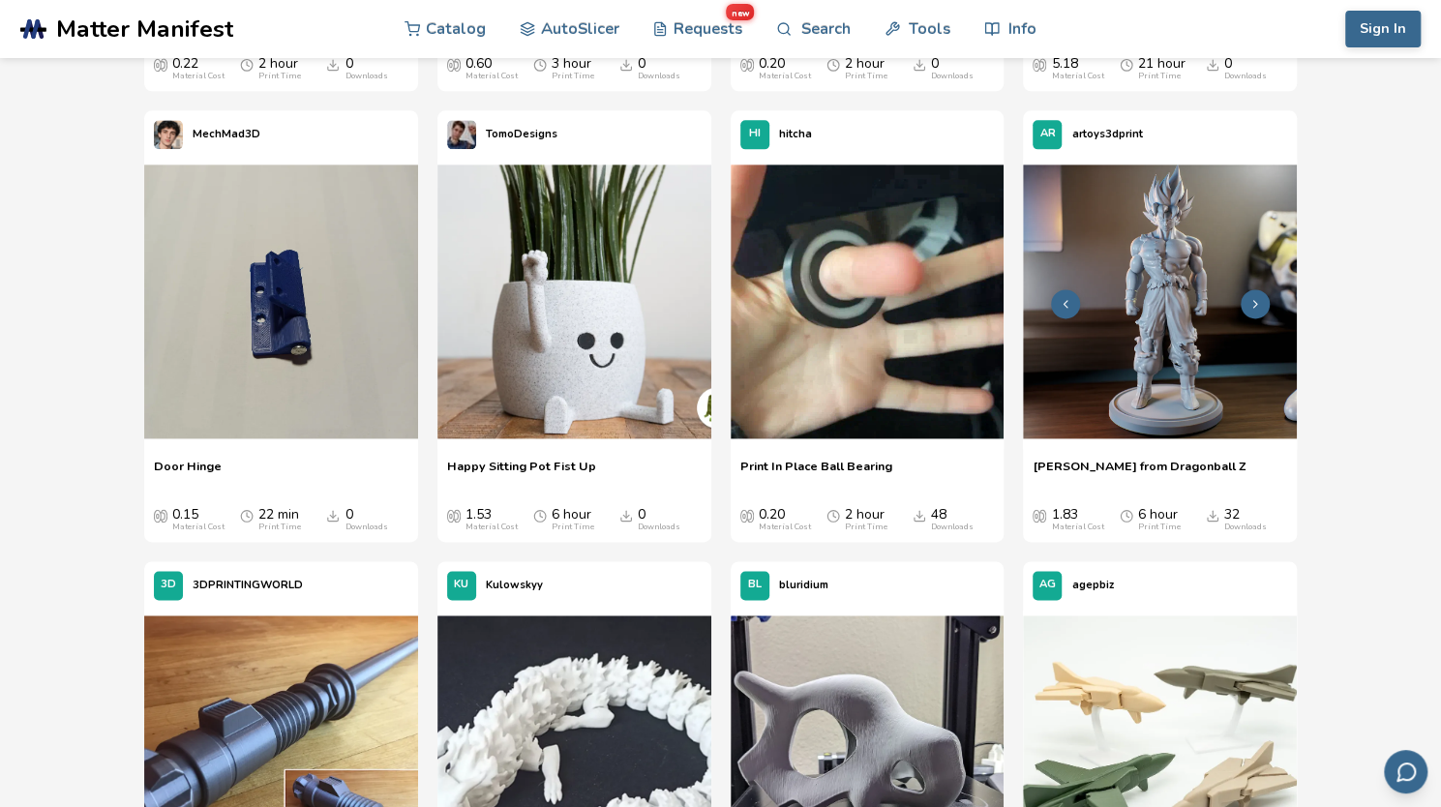 The height and width of the screenshot is (807, 1441). Describe the element at coordinates (803, 585) in the screenshot. I see `p: bluridium` at that location.